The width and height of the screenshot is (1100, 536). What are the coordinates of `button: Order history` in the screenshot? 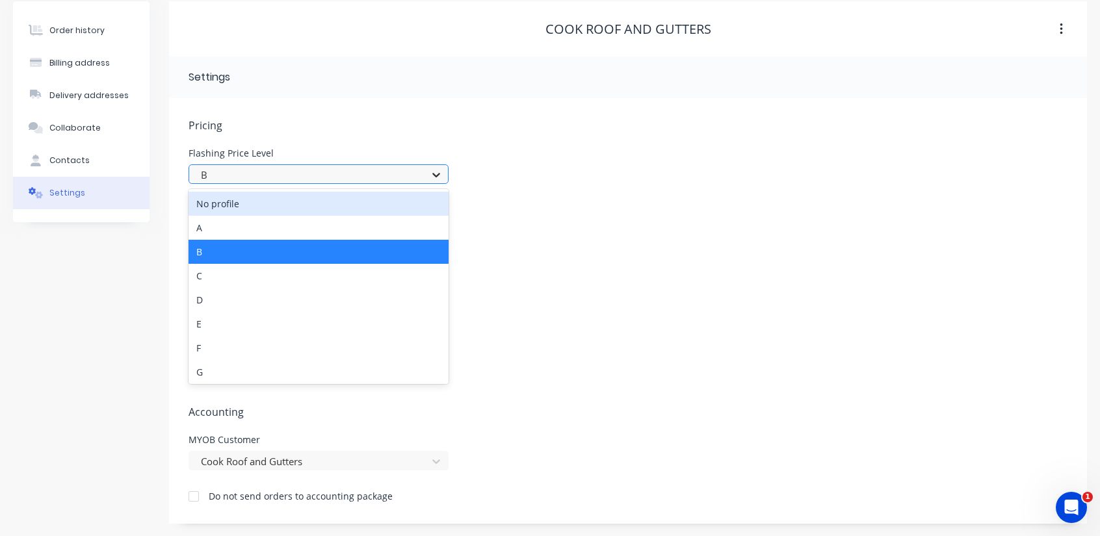 It's located at (81, 31).